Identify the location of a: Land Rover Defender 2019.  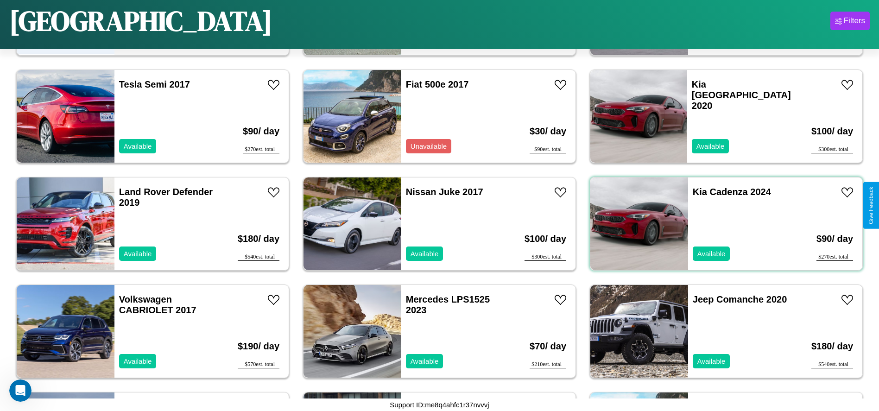
(166, 197).